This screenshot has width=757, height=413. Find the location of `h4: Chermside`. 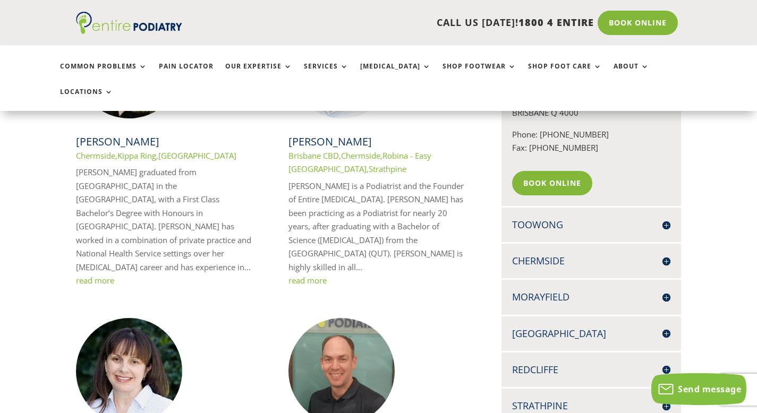

h4: Chermside is located at coordinates (591, 261).